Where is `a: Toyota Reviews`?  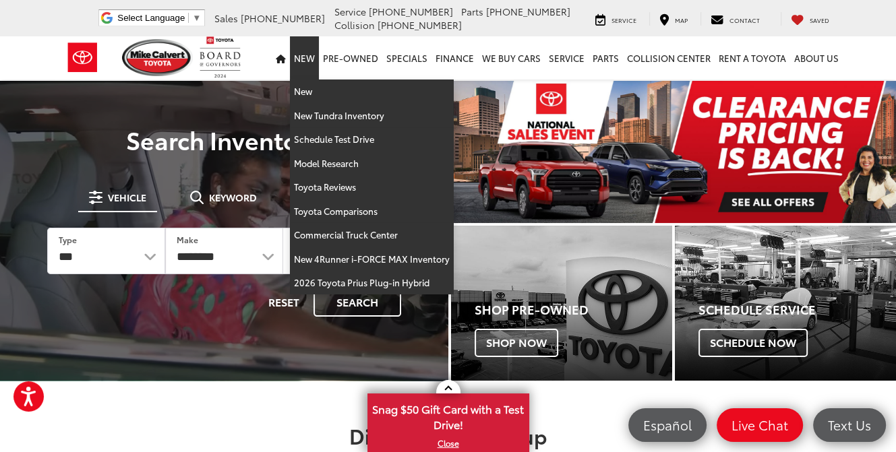
a: Toyota Reviews is located at coordinates (372, 187).